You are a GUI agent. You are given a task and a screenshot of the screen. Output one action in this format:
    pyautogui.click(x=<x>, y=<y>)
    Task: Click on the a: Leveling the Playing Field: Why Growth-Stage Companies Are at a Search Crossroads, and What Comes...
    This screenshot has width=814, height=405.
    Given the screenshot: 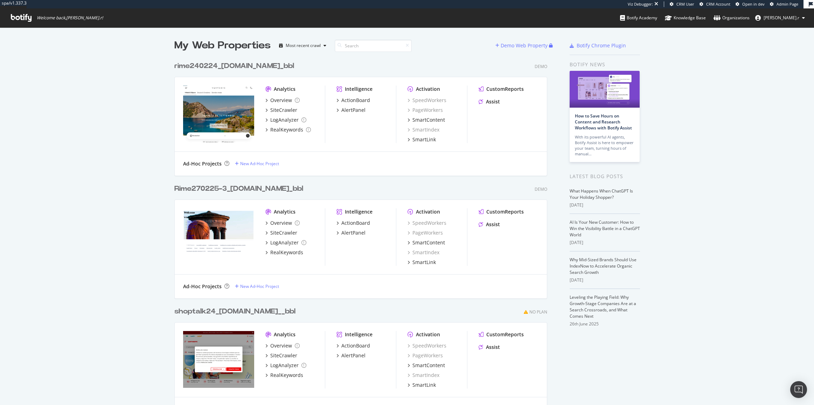 What is the action you would take?
    pyautogui.click(x=603, y=306)
    